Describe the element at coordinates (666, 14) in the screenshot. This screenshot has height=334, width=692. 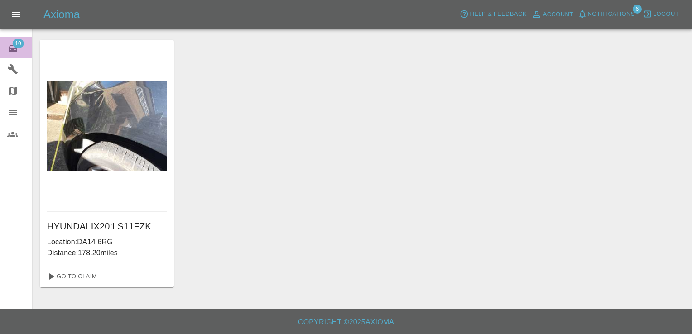
I see `span: Logout` at that location.